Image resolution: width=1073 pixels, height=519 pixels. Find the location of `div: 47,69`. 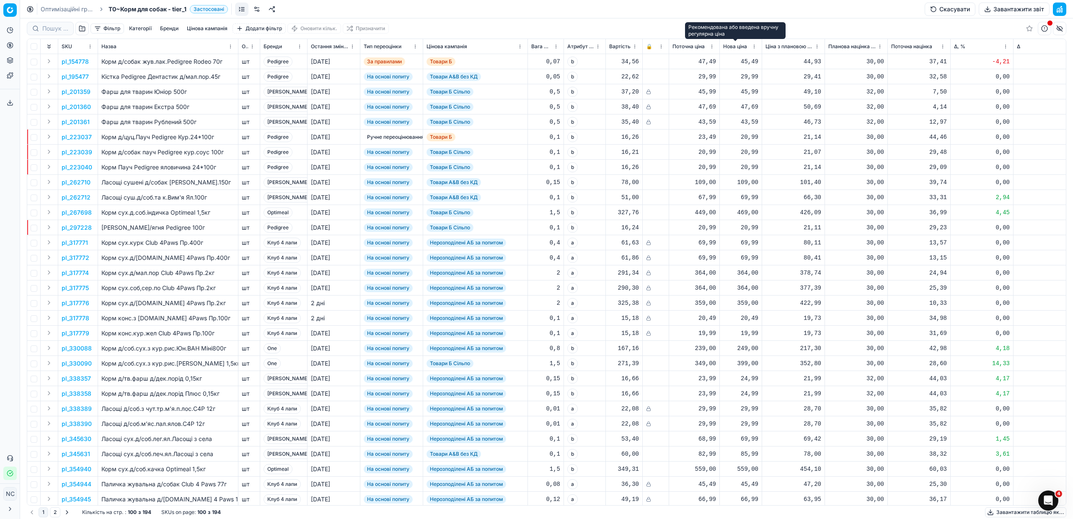

div: 47,69 is located at coordinates (694, 107).